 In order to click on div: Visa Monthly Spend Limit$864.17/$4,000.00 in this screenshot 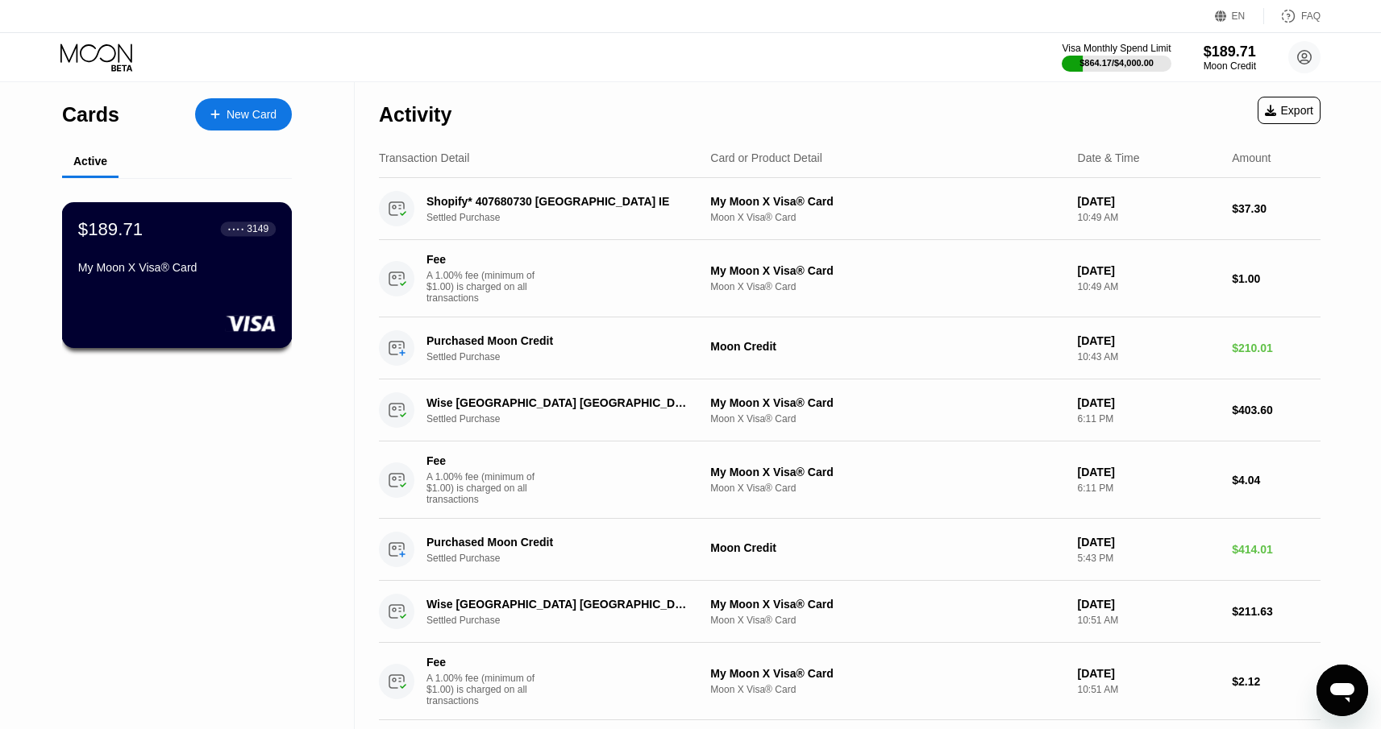, I will do `click(1116, 57)`.